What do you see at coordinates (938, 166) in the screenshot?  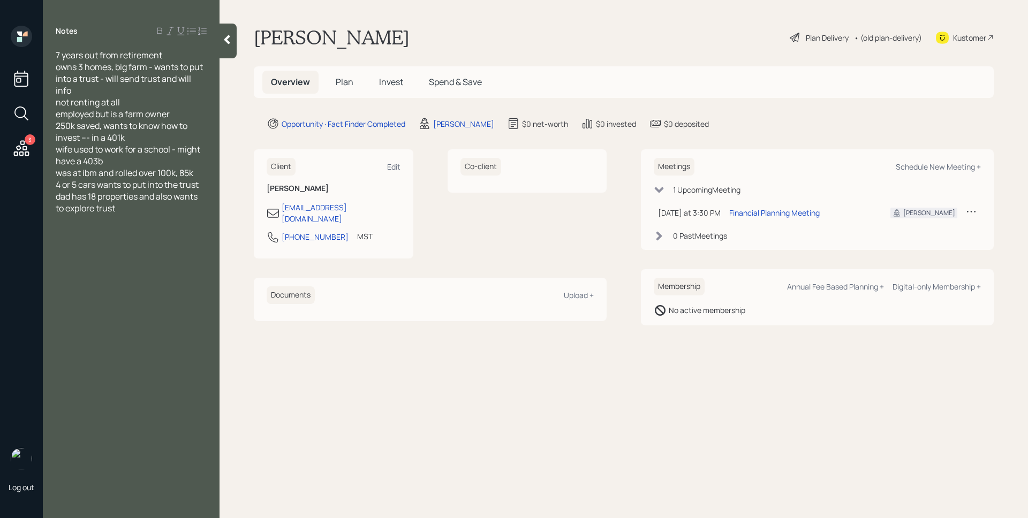 I see `div: Schedule New Meeting +` at bounding box center [938, 166].